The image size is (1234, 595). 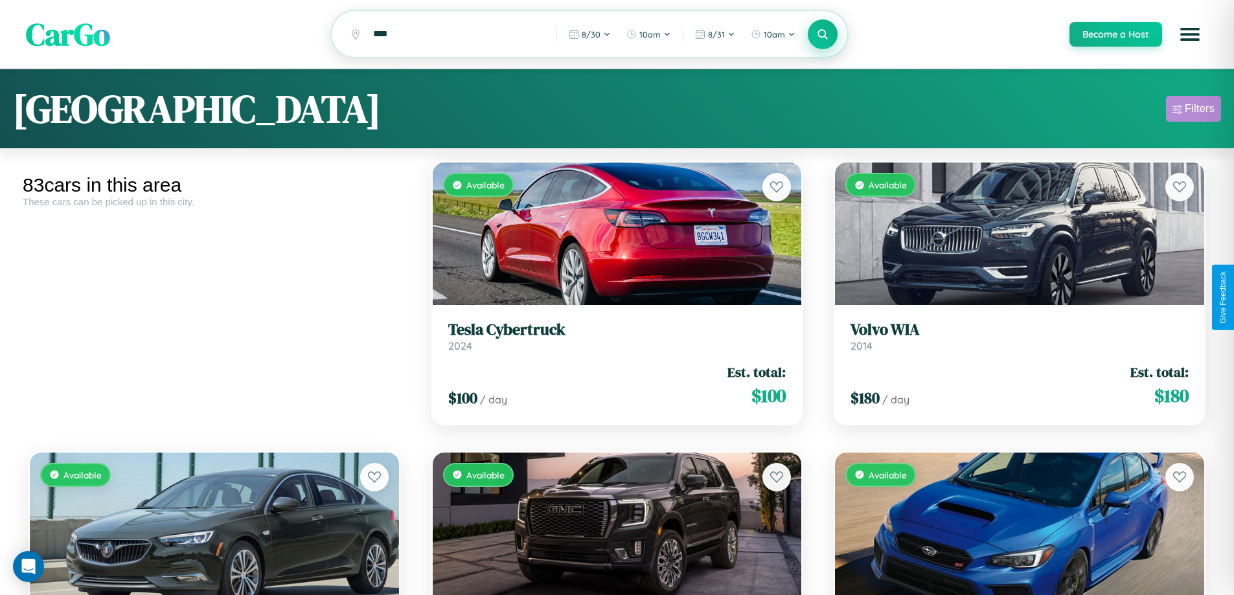 I want to click on button: 8/30, so click(x=590, y=34).